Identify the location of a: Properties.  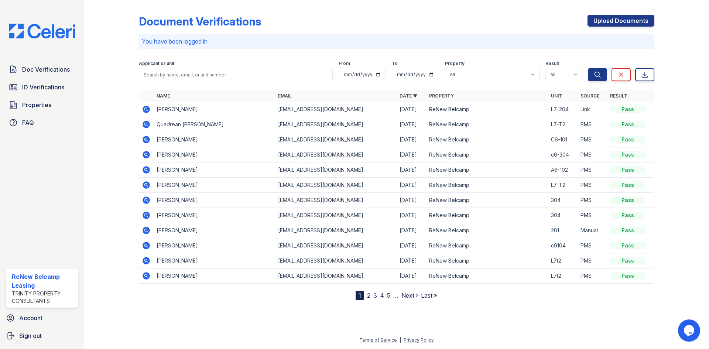
(42, 105).